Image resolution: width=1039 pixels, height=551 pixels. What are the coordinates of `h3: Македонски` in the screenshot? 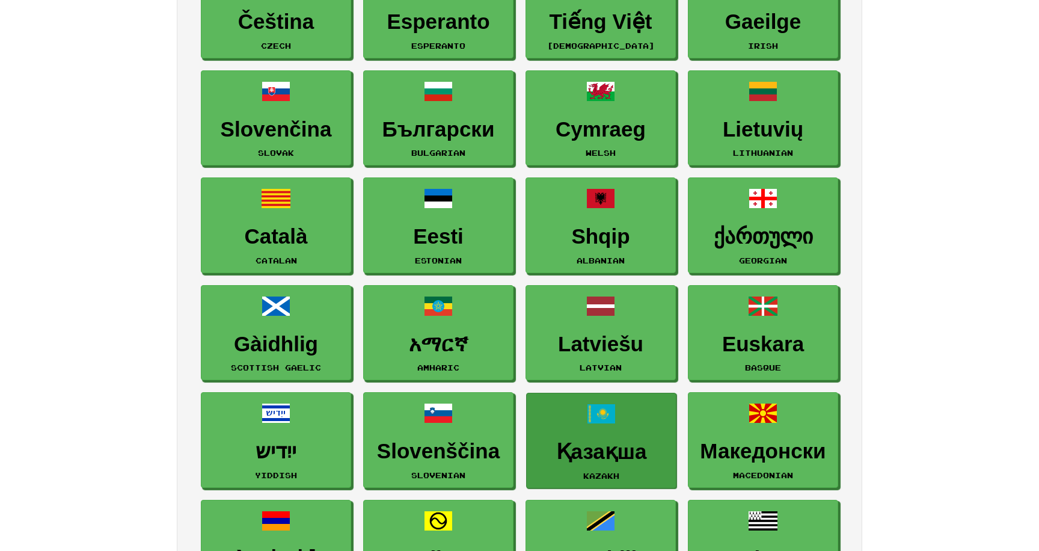 It's located at (763, 451).